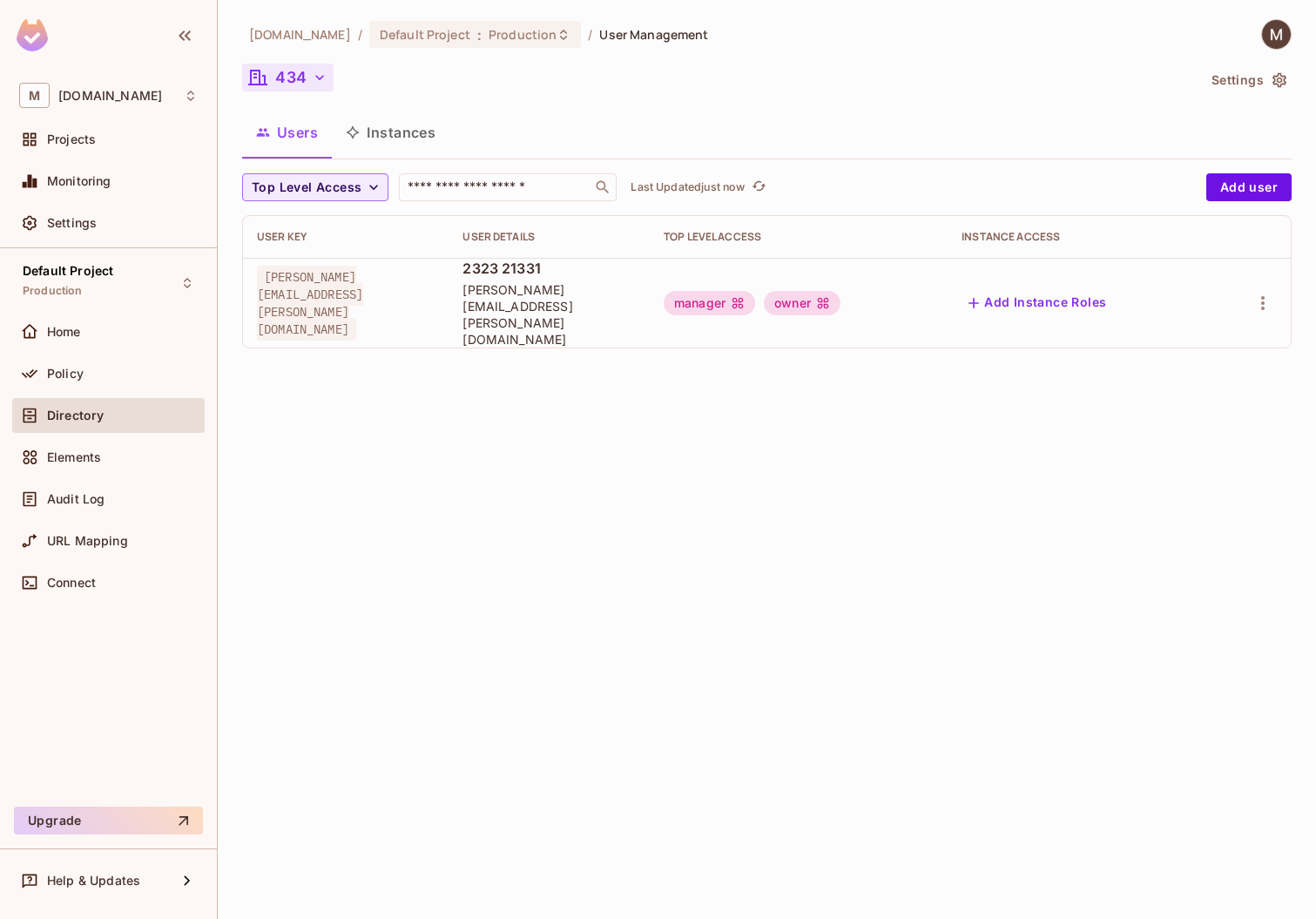 The width and height of the screenshot is (1316, 919). I want to click on span: Help & Updates, so click(93, 881).